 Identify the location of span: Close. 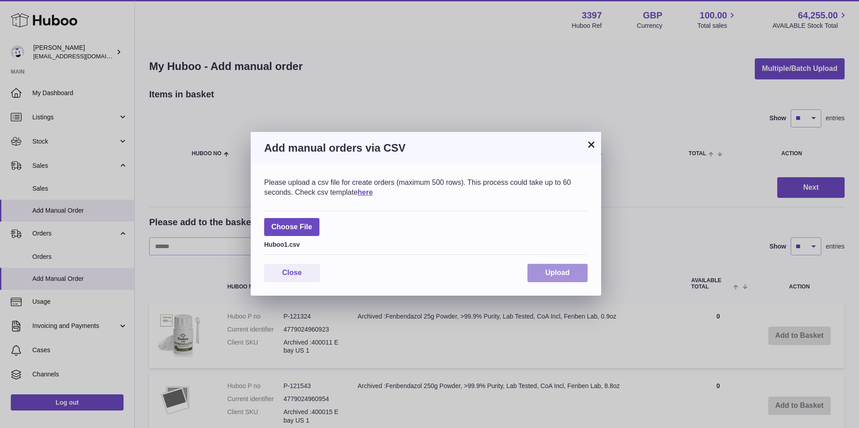
(292, 273).